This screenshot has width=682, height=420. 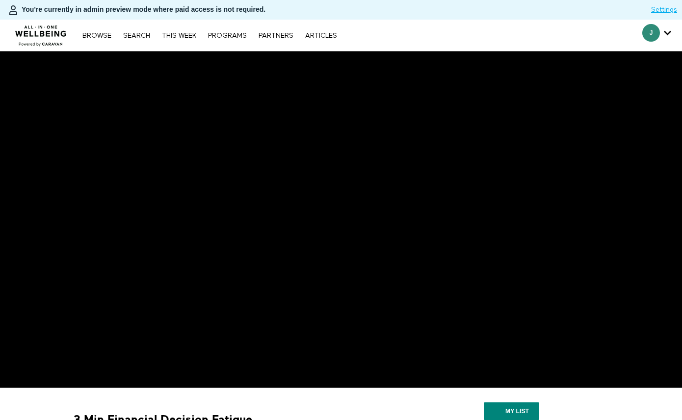 I want to click on nav: Primary, so click(x=209, y=35).